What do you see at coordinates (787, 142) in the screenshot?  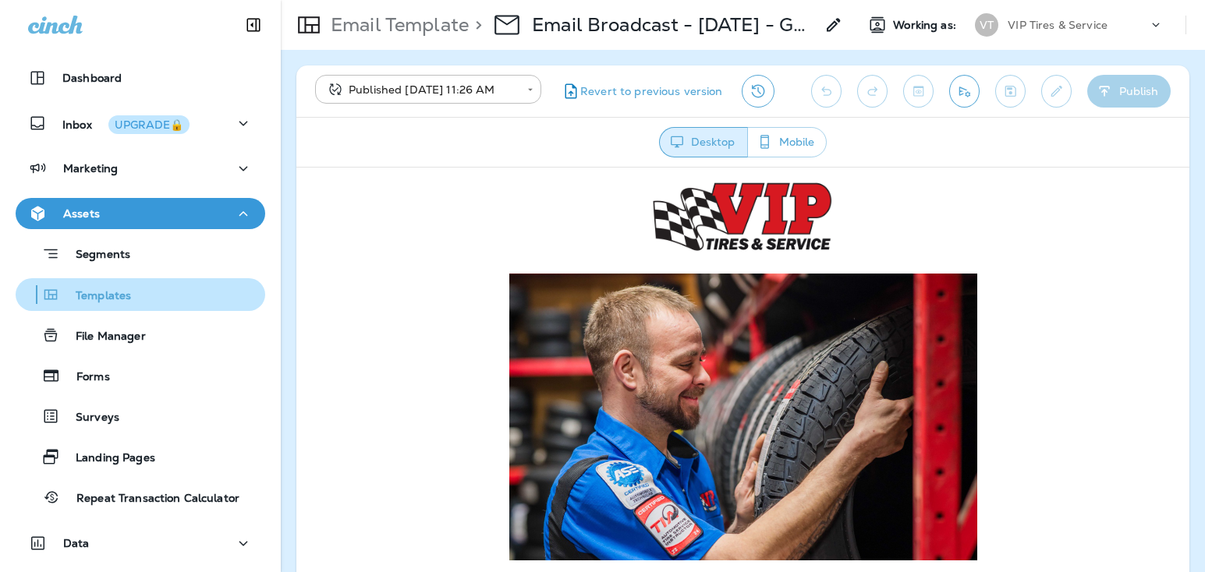 I see `button: Mobile` at bounding box center [787, 142].